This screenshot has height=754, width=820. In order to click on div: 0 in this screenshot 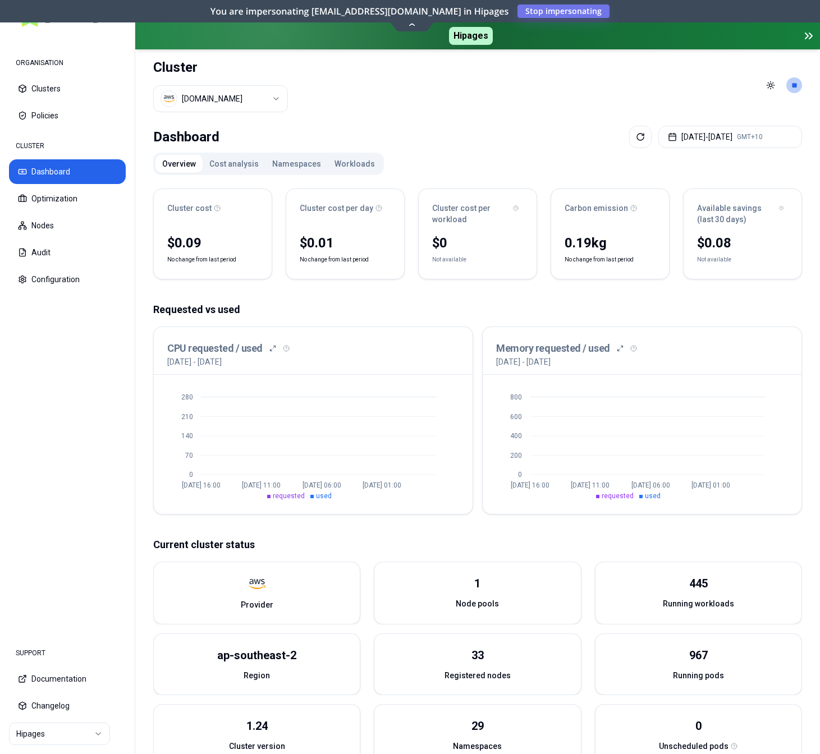, I will do `click(698, 726)`.